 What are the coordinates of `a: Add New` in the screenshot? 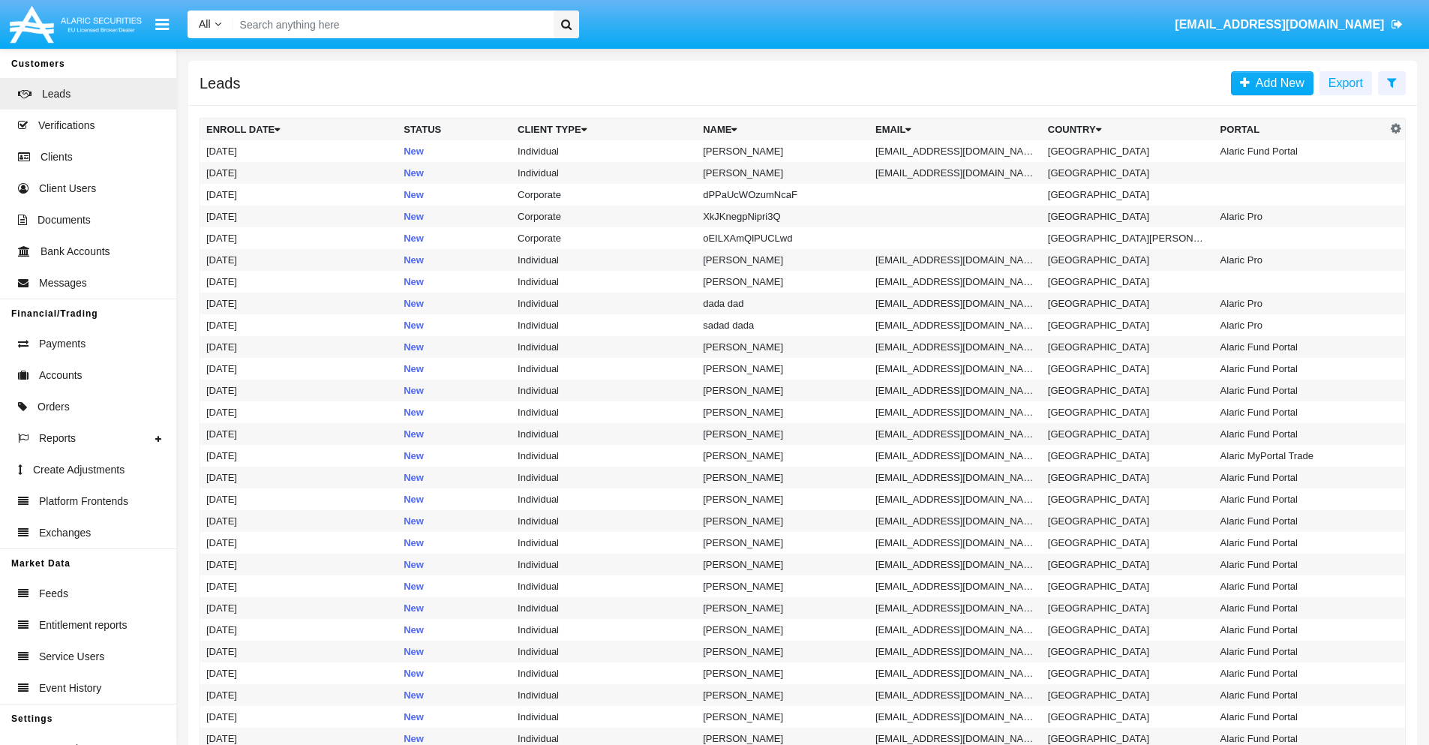 It's located at (1272, 83).